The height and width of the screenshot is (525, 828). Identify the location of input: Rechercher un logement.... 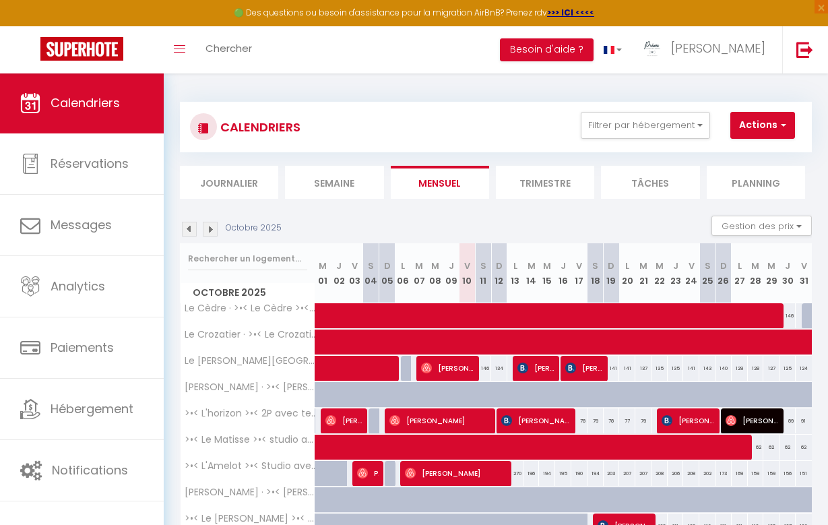
(247, 259).